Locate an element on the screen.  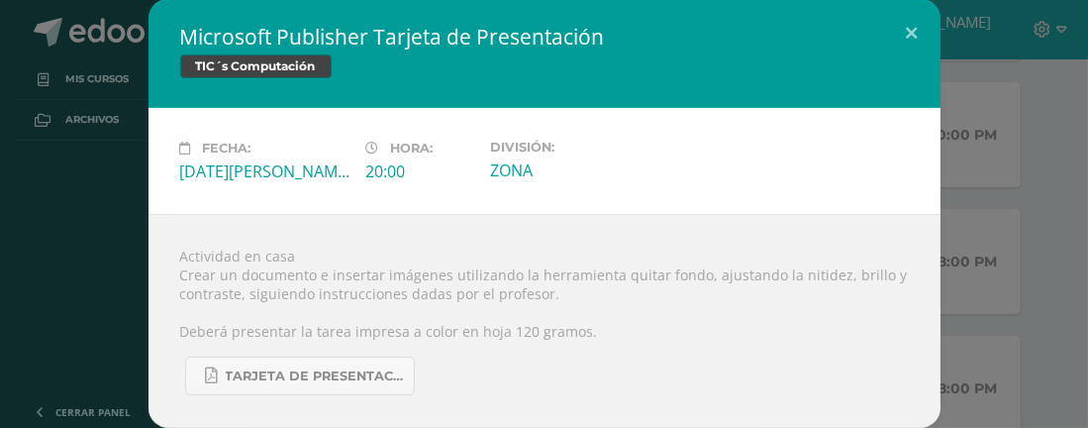
span: TARJETA DE PRESENTACIÓN PRIMERO BÁSICO.pdf is located at coordinates (315, 376).